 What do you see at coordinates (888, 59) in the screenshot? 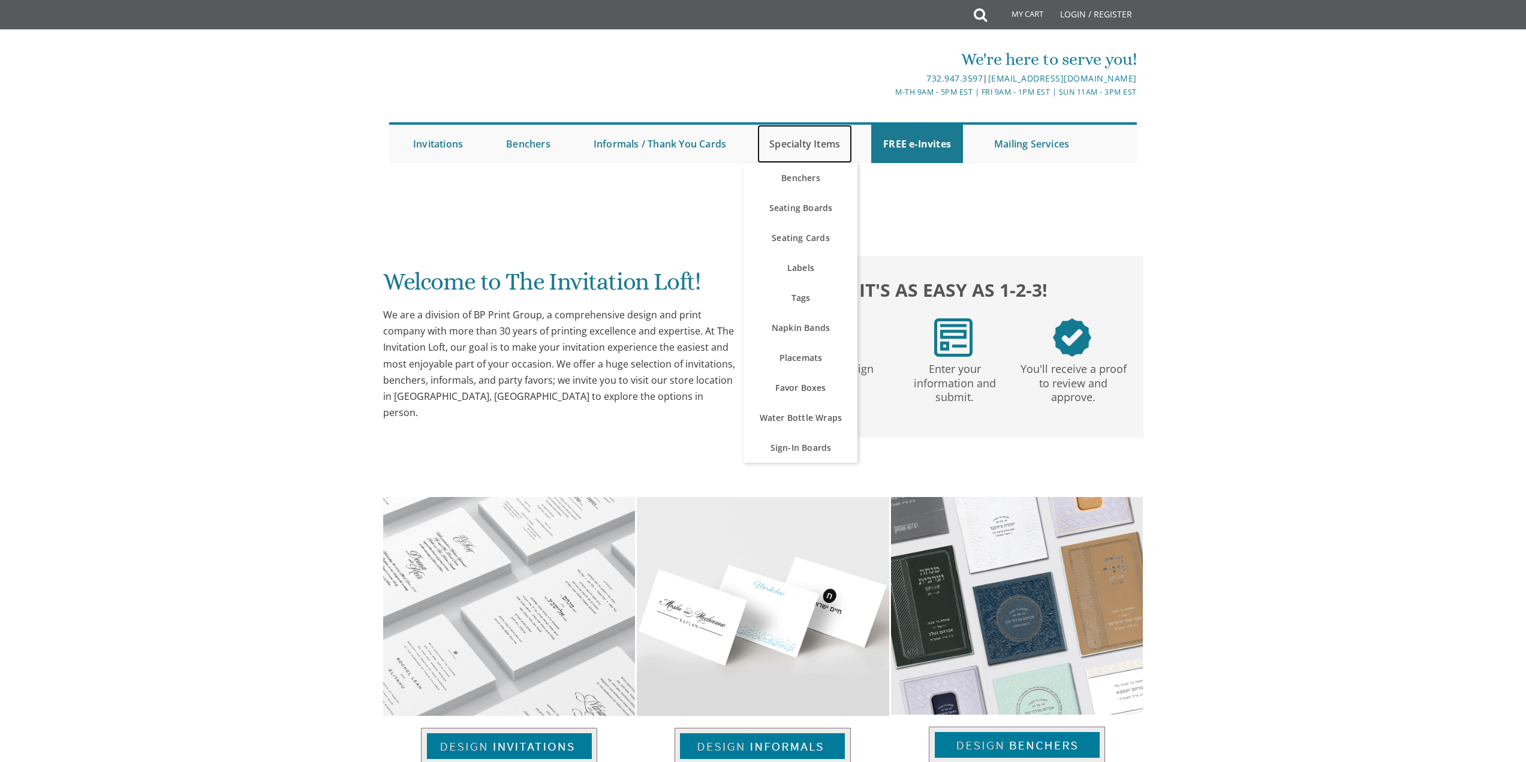
I see `div: We're here to serve you!` at bounding box center [888, 59].